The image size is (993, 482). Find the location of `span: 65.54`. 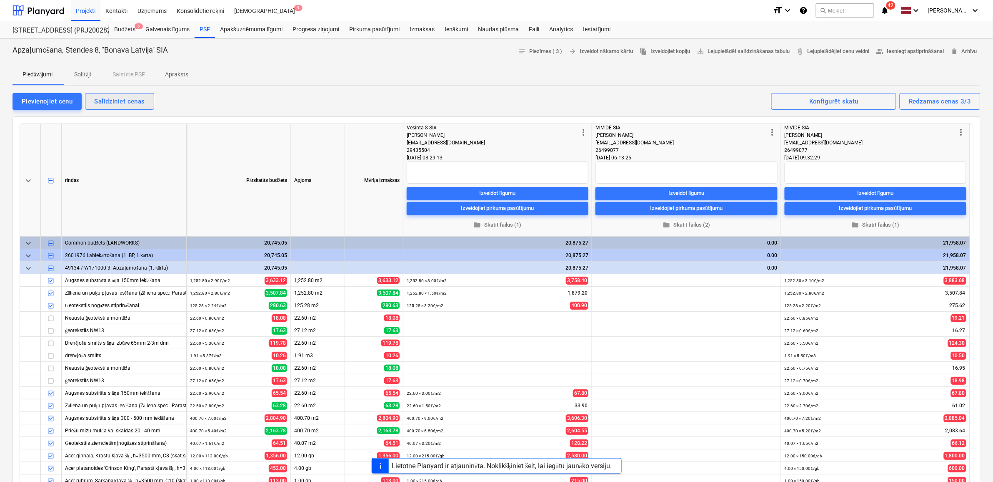

span: 65.54 is located at coordinates (392, 393).